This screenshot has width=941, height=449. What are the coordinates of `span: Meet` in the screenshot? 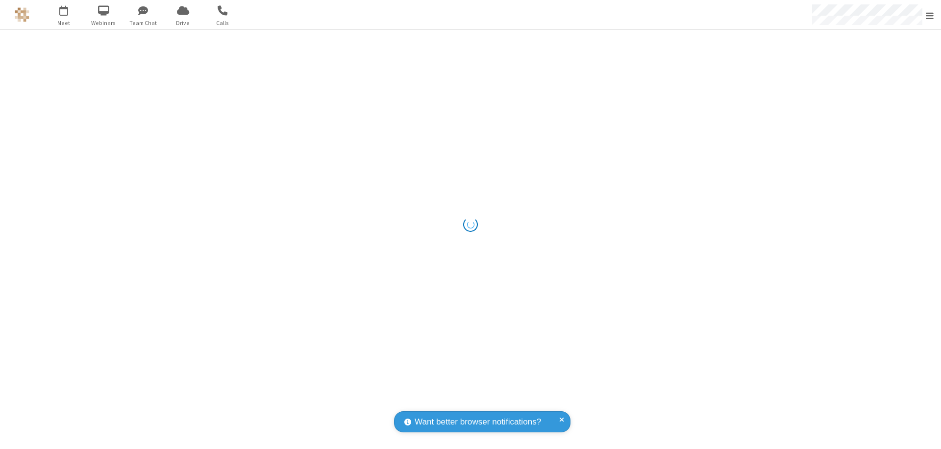 It's located at (64, 23).